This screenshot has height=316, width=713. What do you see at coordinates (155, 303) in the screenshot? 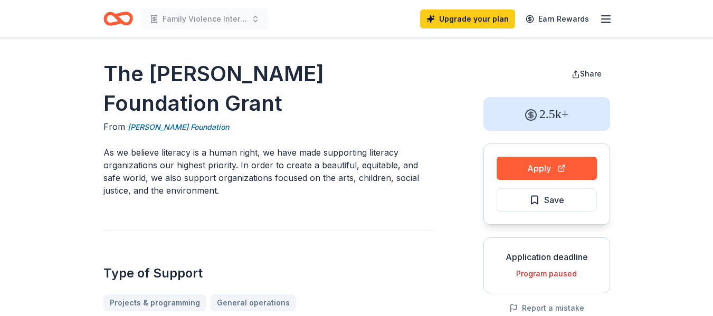
I see `a: Projects & programming` at bounding box center [155, 303].